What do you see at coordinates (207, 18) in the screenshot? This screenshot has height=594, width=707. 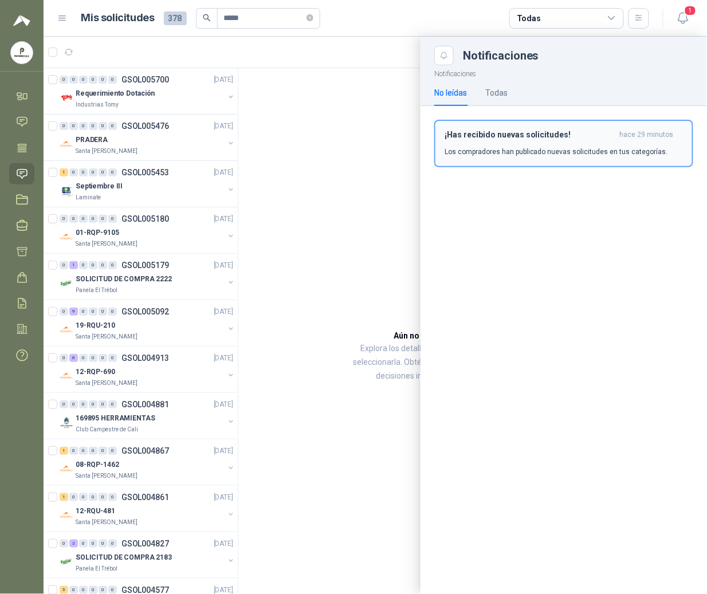 I see `span: search` at bounding box center [207, 18].